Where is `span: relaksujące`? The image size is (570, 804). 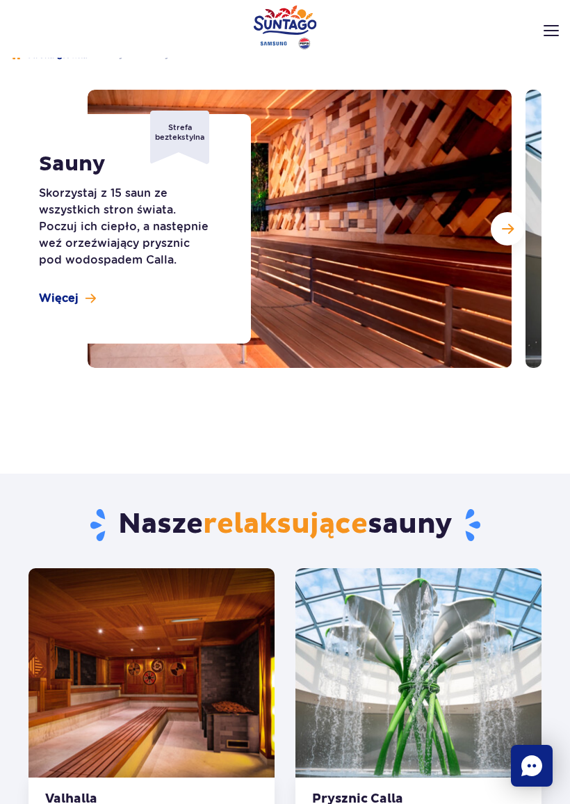 span: relaksujące is located at coordinates (285, 524).